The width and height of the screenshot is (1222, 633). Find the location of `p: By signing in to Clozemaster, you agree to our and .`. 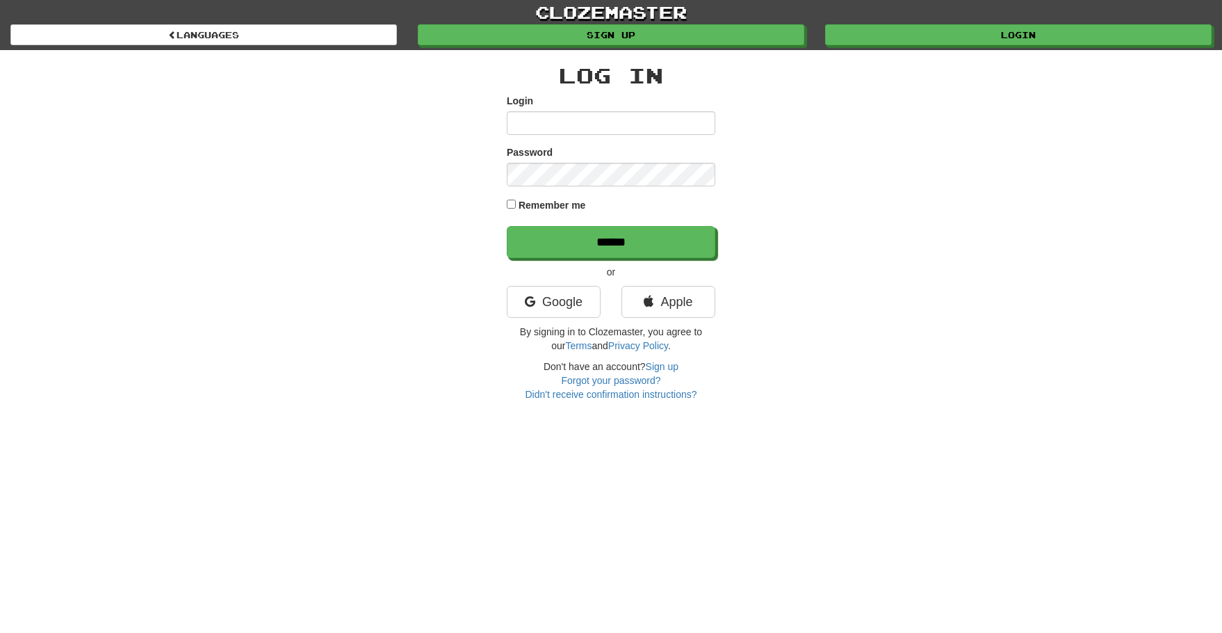

p: By signing in to Clozemaster, you agree to our and . is located at coordinates (611, 339).